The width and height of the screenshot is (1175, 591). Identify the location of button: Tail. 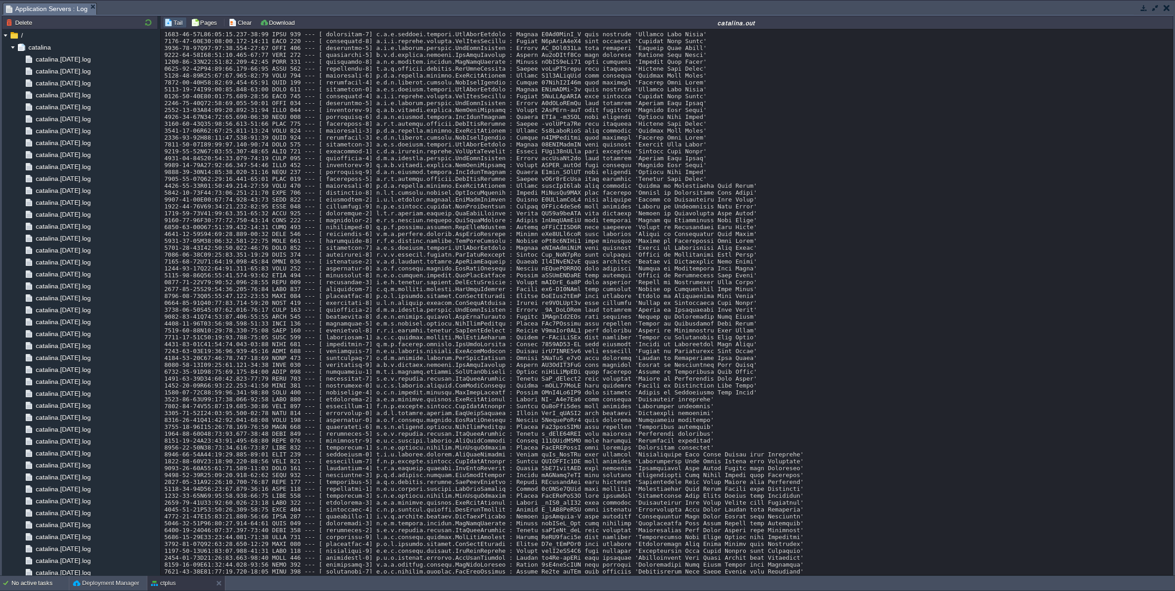
(175, 22).